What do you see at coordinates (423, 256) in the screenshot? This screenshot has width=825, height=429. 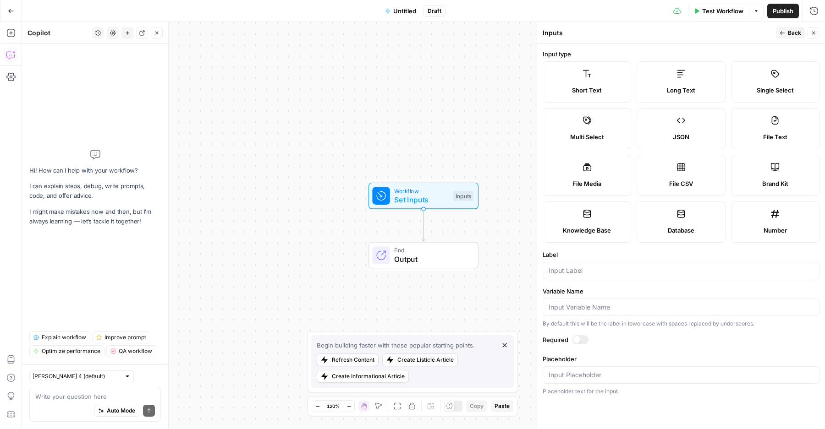 I see `div: EndOutput` at bounding box center [423, 256].